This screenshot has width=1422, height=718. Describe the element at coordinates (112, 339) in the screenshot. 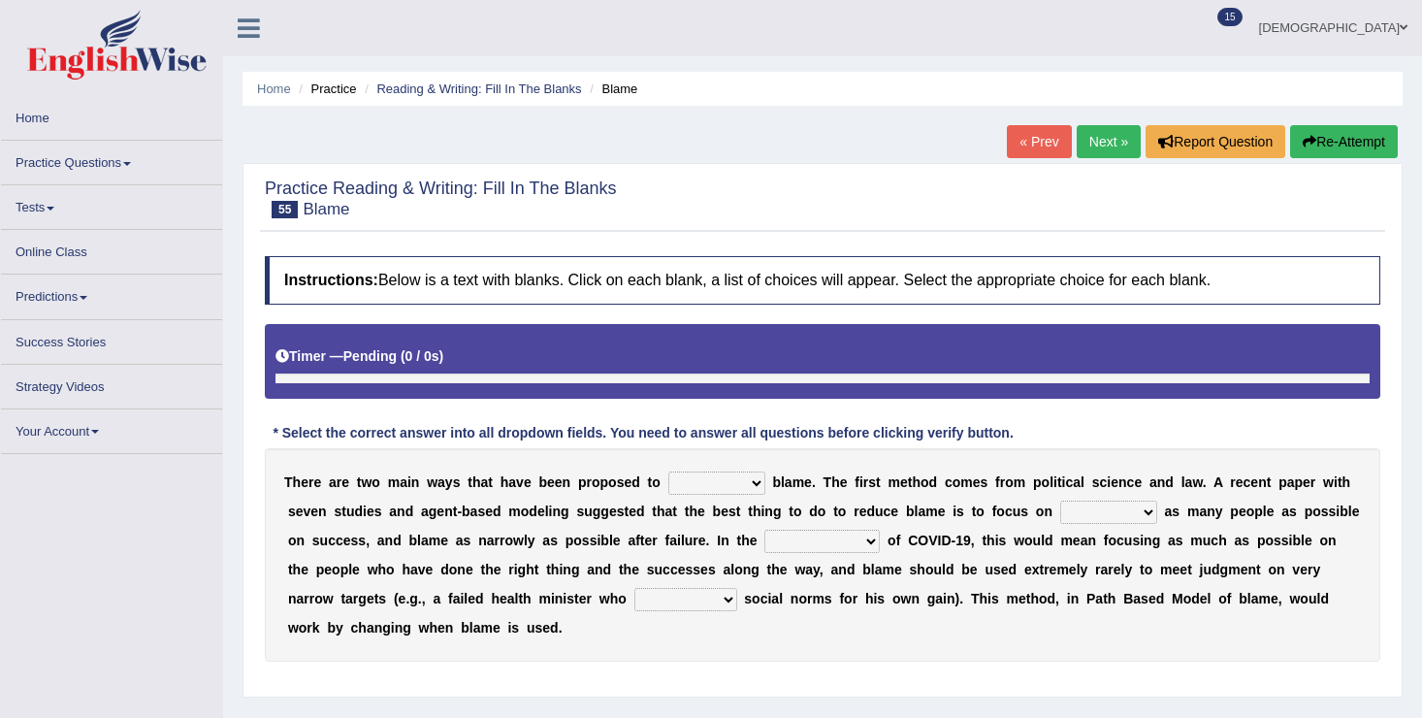

I see `a: Success Stories` at that location.